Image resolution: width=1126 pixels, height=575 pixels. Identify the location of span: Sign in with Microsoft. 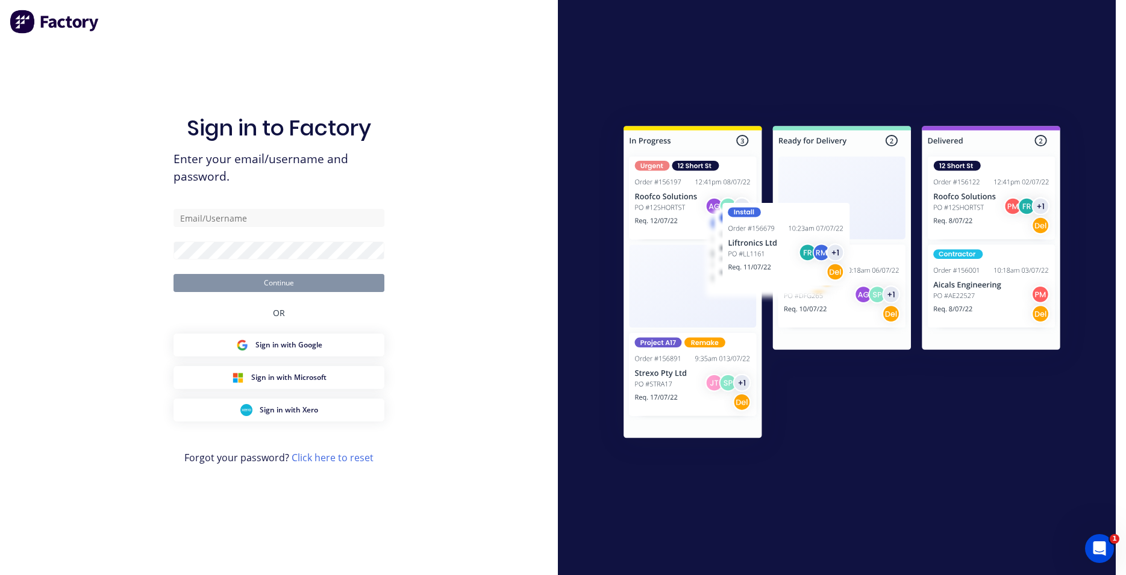
(289, 378).